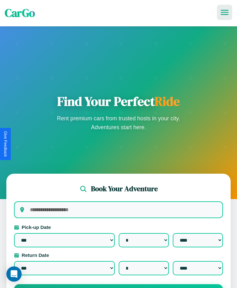  Describe the element at coordinates (20, 13) in the screenshot. I see `span: CarGo` at that location.